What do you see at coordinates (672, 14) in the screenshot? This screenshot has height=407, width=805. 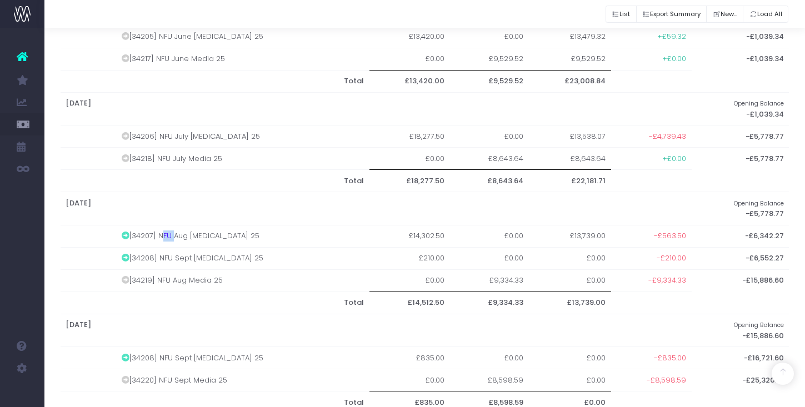 I see `button: Export Summary` at bounding box center [672, 14].